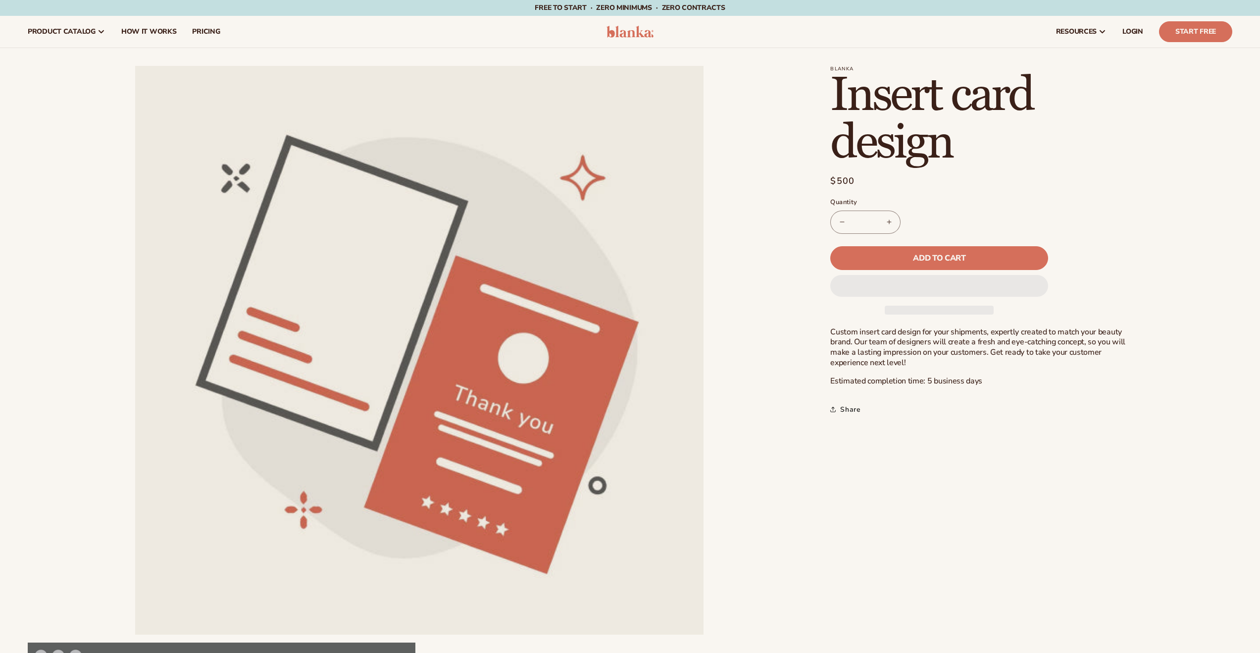 This screenshot has width=1260, height=653. What do you see at coordinates (206, 32) in the screenshot?
I see `span: pricing` at bounding box center [206, 32].